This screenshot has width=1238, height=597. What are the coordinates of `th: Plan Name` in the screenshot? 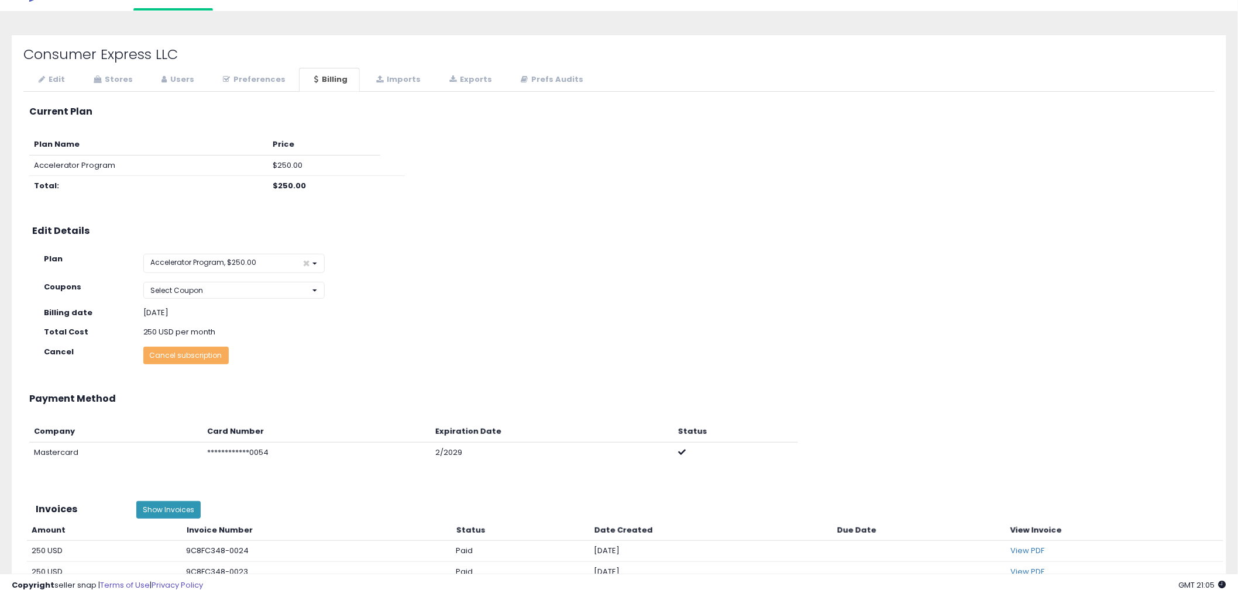 It's located at (149, 145).